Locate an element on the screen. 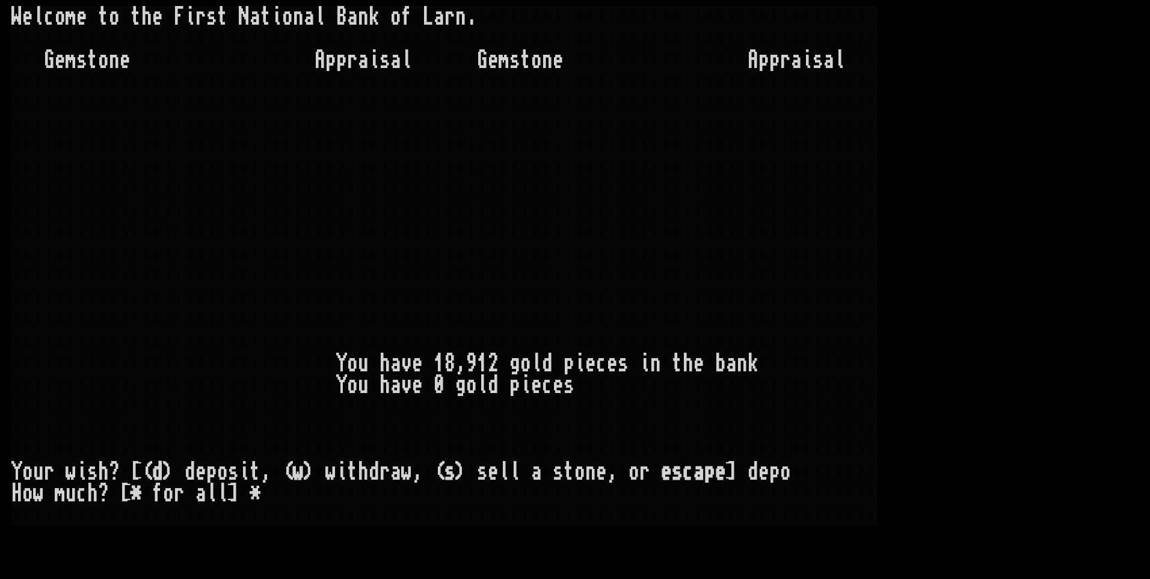  div: b is located at coordinates (721, 363).